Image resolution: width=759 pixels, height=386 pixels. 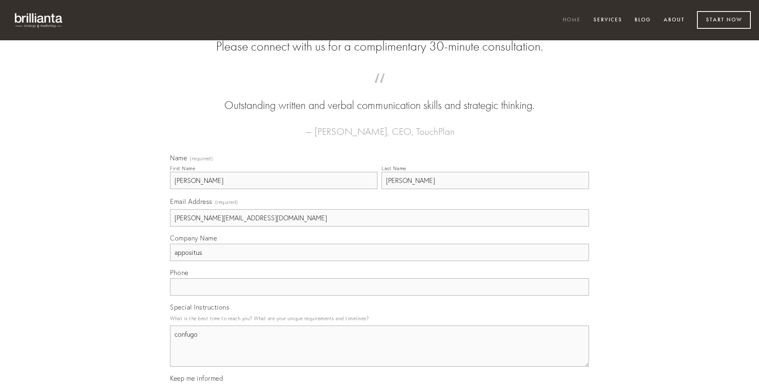 What do you see at coordinates (379, 346) in the screenshot?
I see `textarea: confugo` at bounding box center [379, 346].